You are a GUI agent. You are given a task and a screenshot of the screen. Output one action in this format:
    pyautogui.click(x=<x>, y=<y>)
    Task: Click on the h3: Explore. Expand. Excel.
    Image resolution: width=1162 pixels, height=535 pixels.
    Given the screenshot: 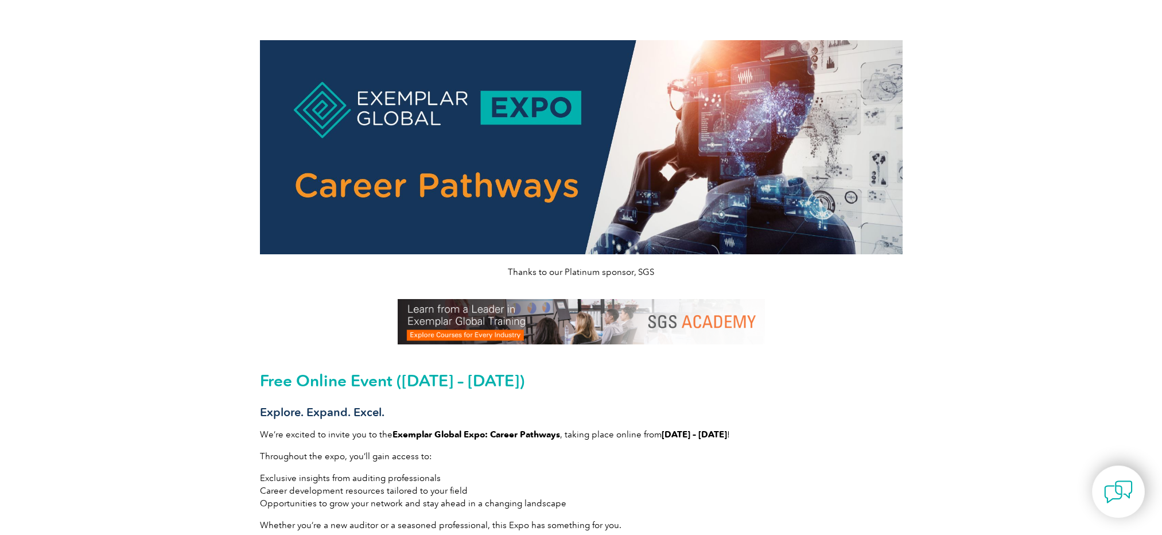 What is the action you would take?
    pyautogui.click(x=581, y=412)
    